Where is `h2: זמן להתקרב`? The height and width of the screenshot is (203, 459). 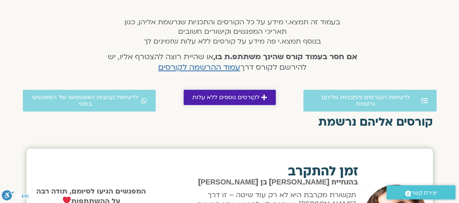
h2: זמן להתקרב is located at coordinates (267, 171).